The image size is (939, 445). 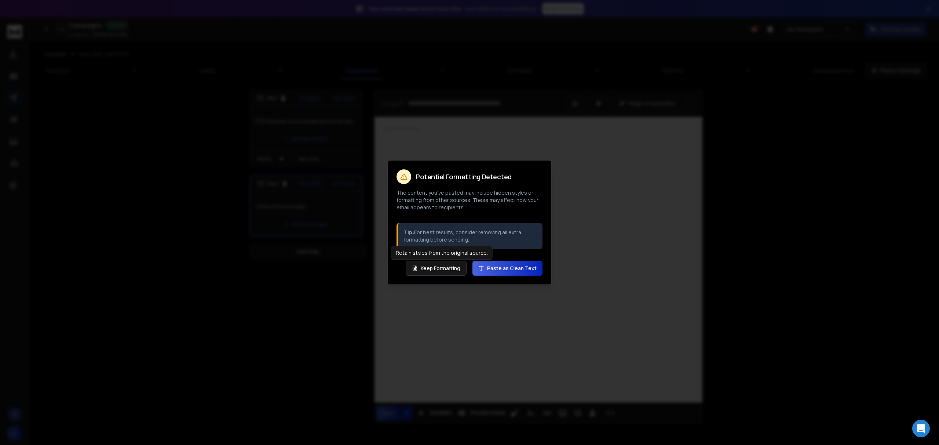 What do you see at coordinates (470, 200) in the screenshot?
I see `p: The content you've pasted may include hidden styles or formatting from other sources. These may a...` at bounding box center [470, 200].